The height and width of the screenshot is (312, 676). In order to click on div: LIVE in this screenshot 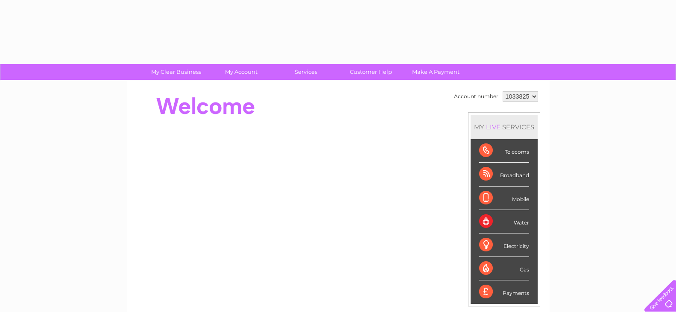, I will do `click(494, 127)`.